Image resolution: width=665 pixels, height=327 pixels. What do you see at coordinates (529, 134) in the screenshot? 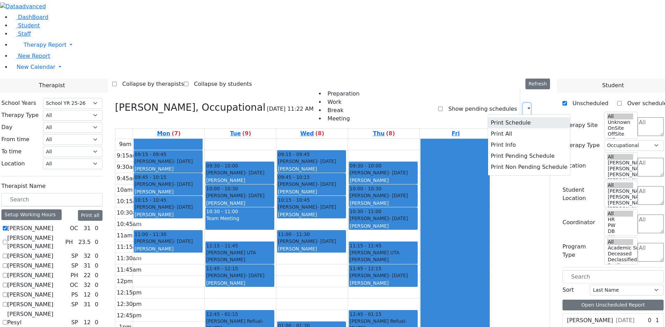
I see `button: Print All` at bounding box center [529, 134].